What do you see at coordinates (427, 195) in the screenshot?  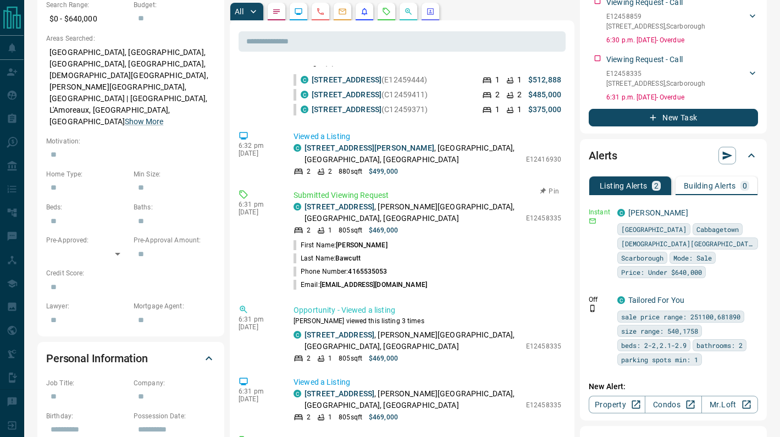 I see `p: Submitted Viewing Request` at bounding box center [427, 195].